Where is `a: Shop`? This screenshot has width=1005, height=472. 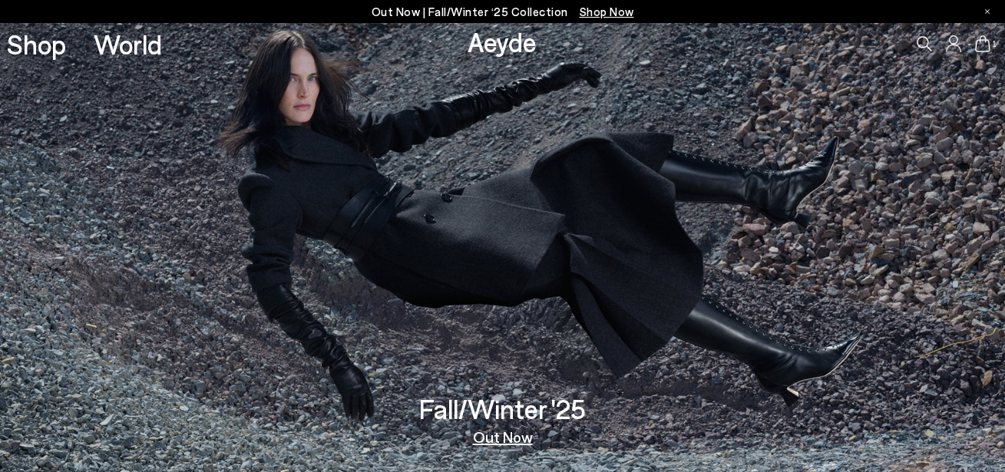
a: Shop is located at coordinates (36, 44).